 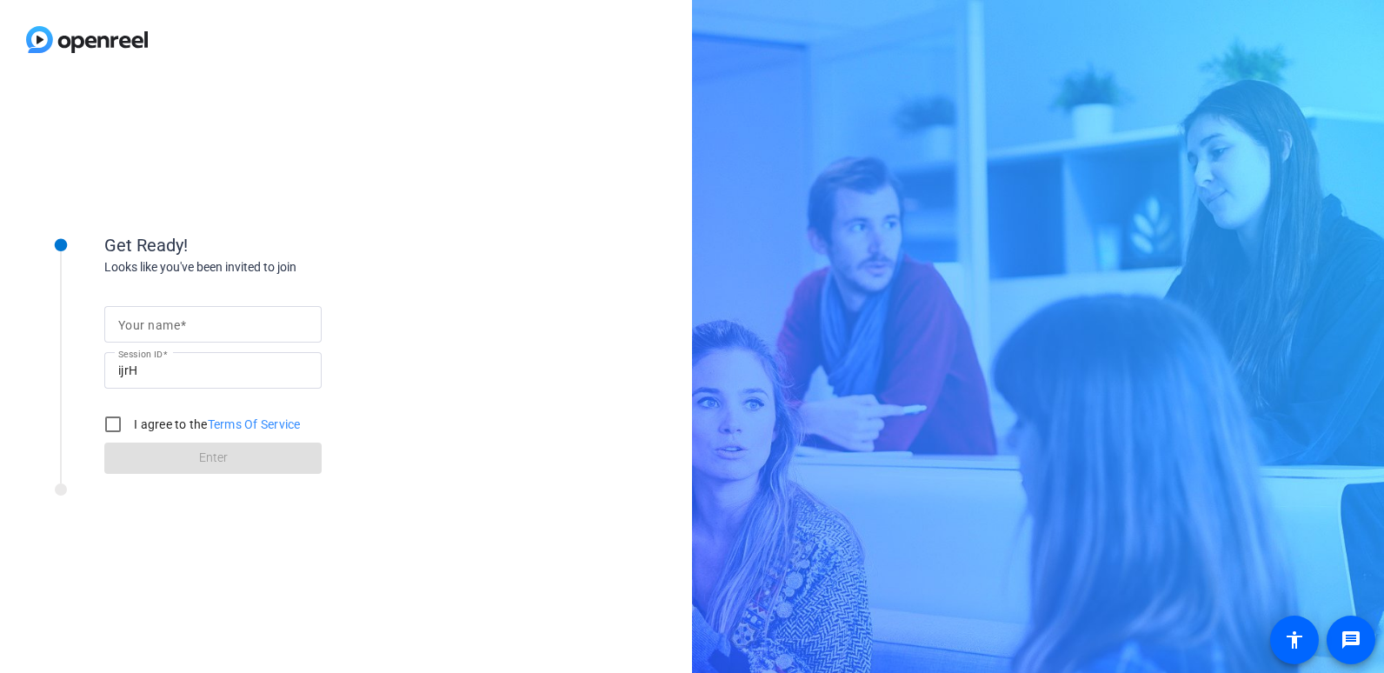 What do you see at coordinates (140, 354) in the screenshot?
I see `mat-label: Session ID` at bounding box center [140, 354].